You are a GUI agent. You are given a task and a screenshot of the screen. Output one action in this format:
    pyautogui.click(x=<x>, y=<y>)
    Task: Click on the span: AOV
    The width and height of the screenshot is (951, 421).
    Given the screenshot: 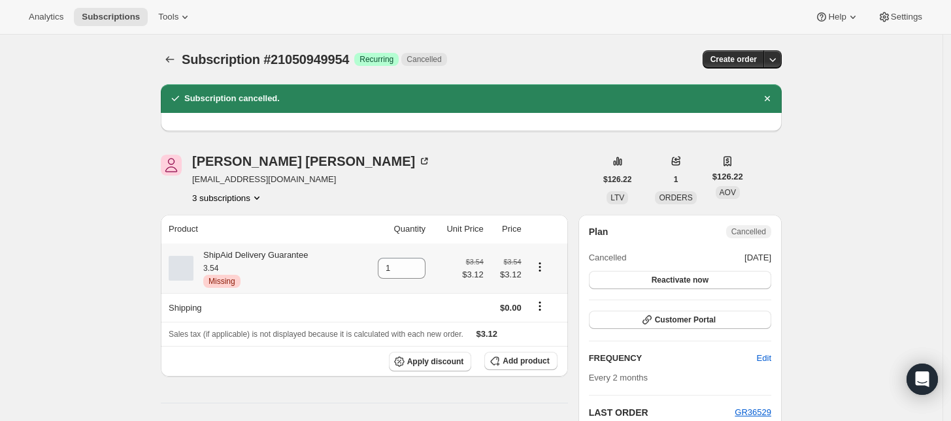 What is the action you would take?
    pyautogui.click(x=727, y=193)
    